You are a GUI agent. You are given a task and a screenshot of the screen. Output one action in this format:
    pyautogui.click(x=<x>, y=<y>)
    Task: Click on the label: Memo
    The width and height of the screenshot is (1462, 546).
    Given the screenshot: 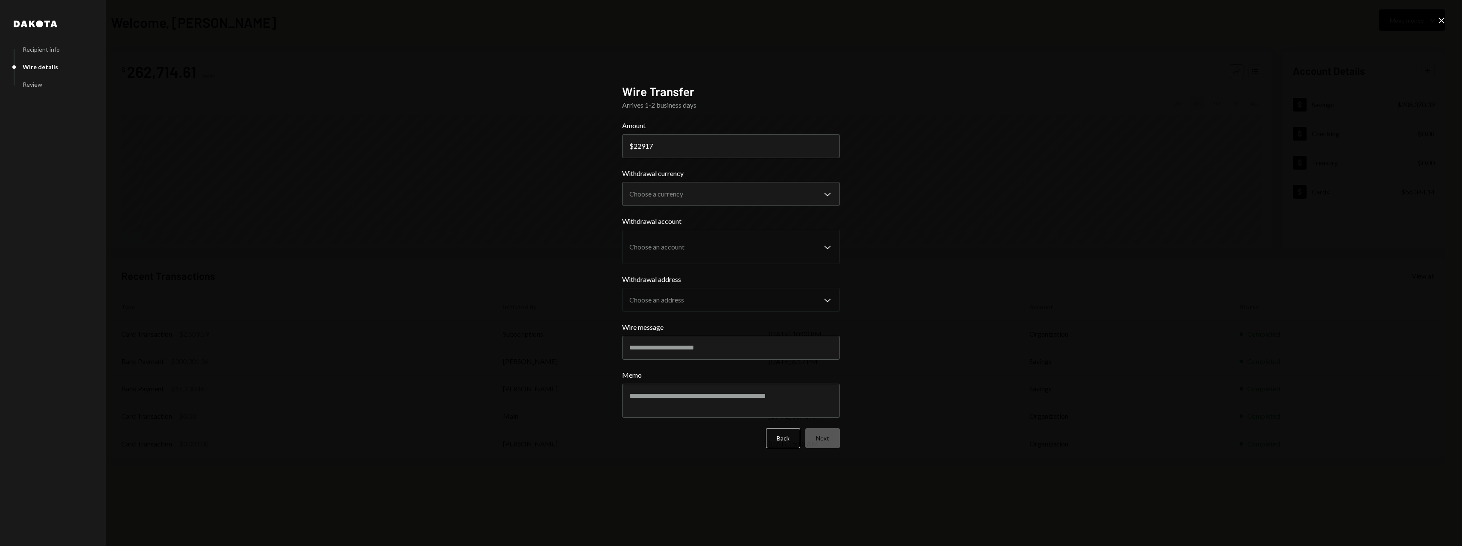 What is the action you would take?
    pyautogui.click(x=731, y=375)
    